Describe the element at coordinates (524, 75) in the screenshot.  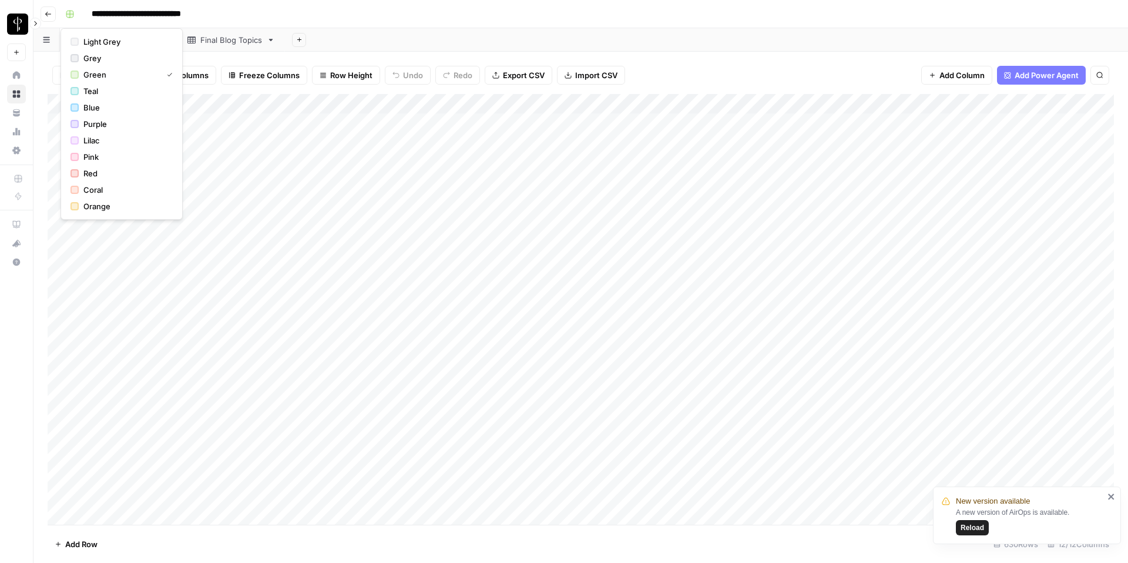
I see `span: Export CSV` at that location.